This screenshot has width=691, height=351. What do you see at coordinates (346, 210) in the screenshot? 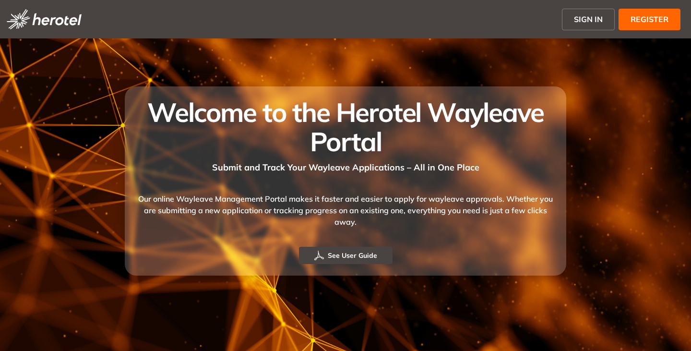
I see `div: Our online Wayleave Management Portal makes it faster and easier to apply for wayleave approvals....` at bounding box center [346, 210].